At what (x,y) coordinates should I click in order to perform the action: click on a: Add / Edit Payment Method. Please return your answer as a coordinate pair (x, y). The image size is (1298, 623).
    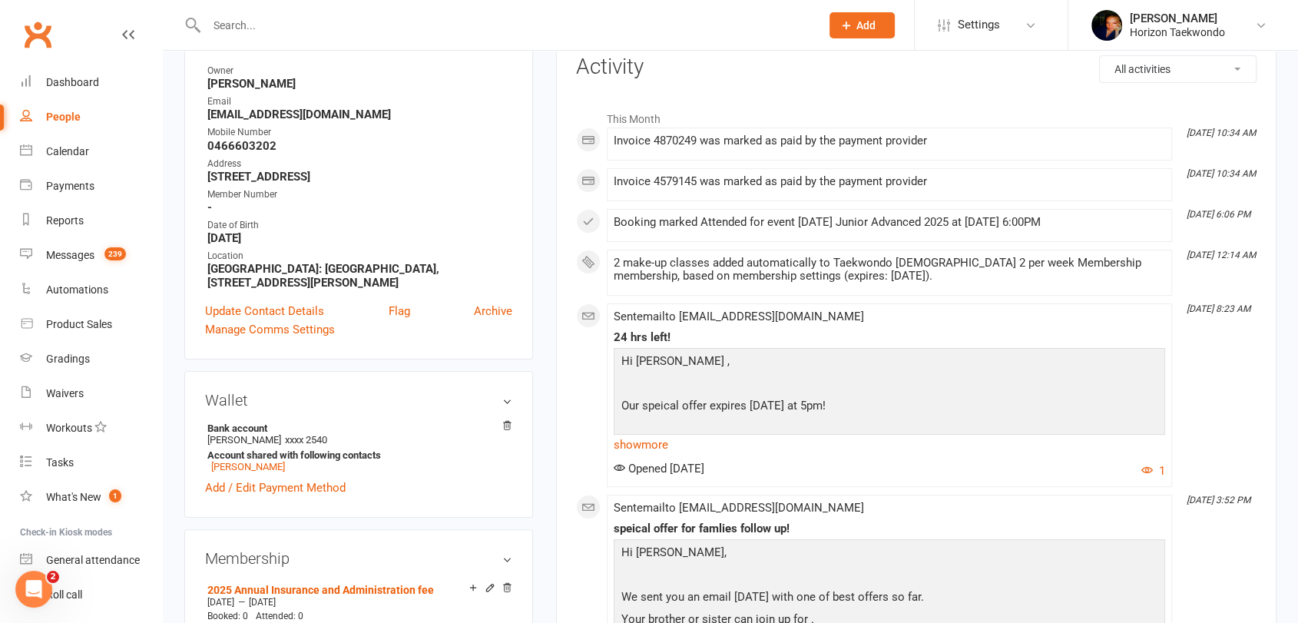
    Looking at the image, I should click on (275, 488).